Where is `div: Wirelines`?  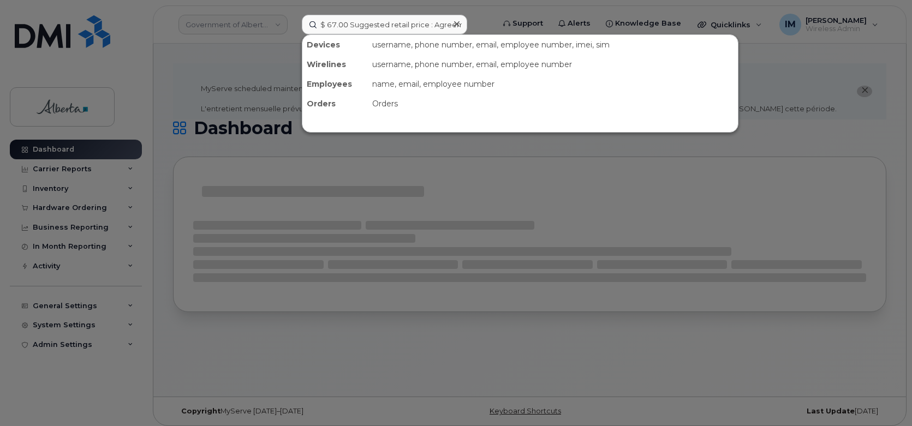
div: Wirelines is located at coordinates (335, 64).